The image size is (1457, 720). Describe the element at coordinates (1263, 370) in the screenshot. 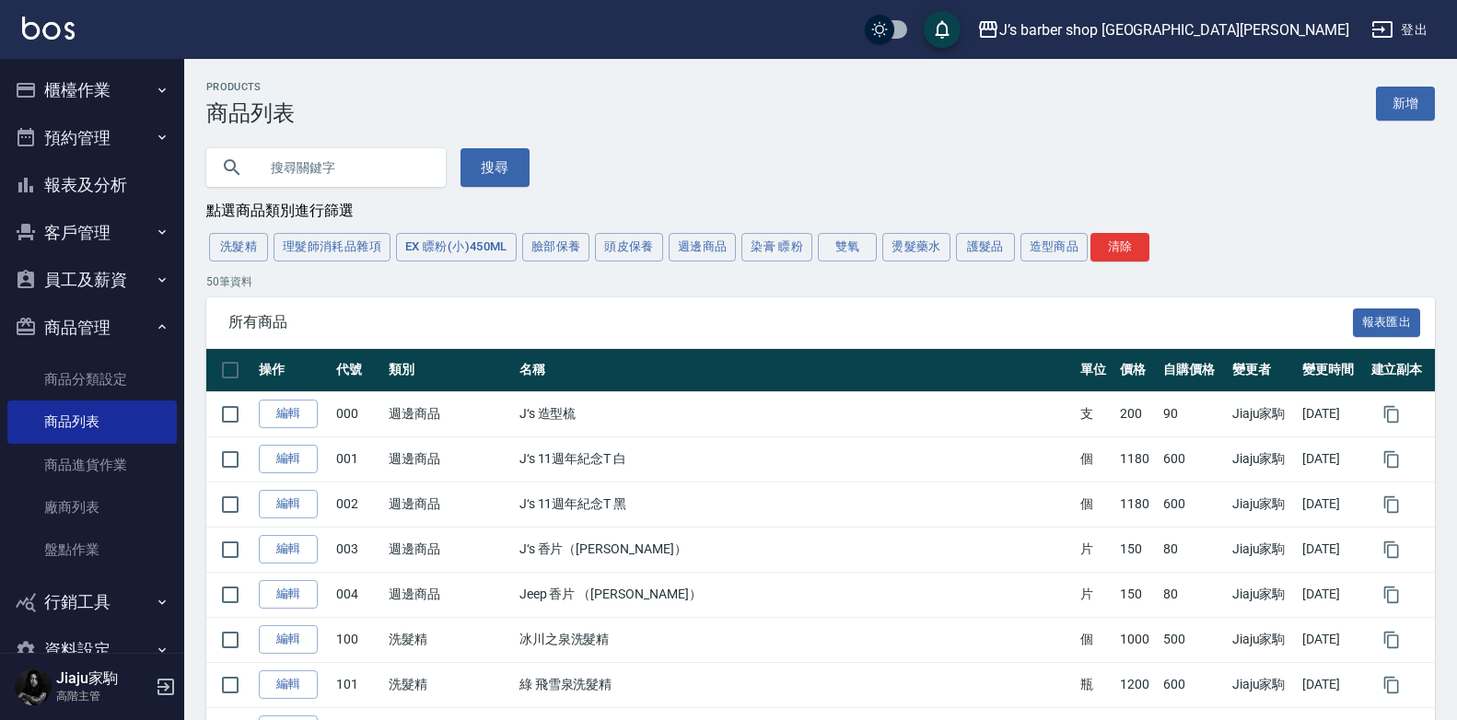

I see `th: 變更者` at that location.